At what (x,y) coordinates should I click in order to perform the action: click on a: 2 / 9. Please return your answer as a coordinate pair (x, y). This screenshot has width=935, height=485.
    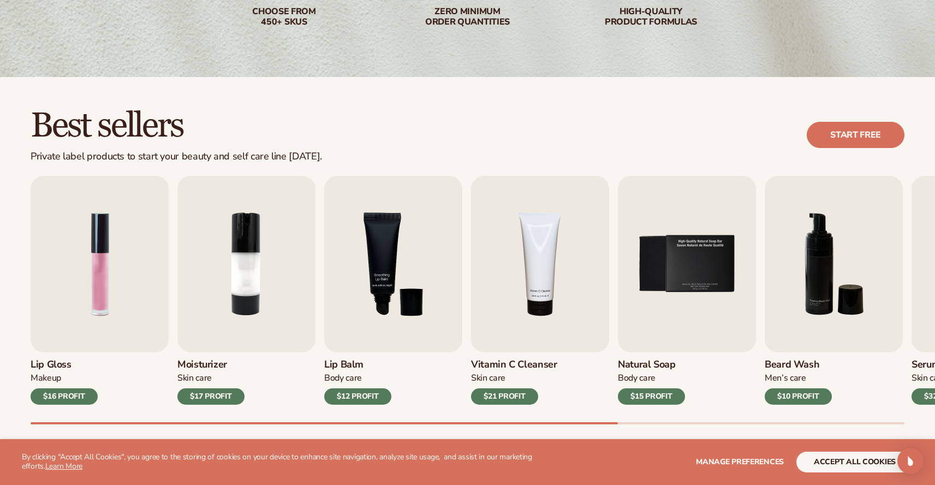
    Looking at the image, I should click on (246, 290).